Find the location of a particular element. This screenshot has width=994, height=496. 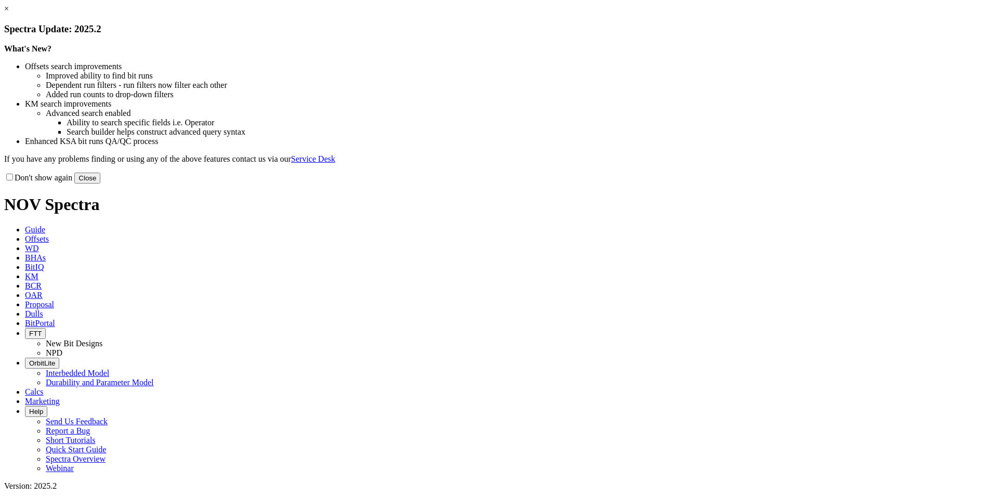

li: Enhanced KSA bit runs QA/QC process is located at coordinates (507, 141).